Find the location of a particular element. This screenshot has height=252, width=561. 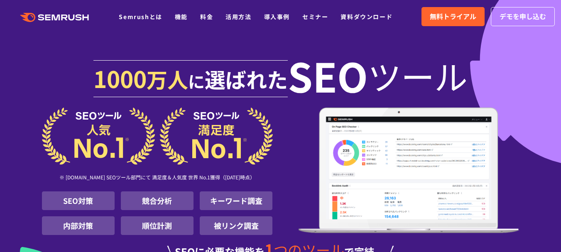

span: に is located at coordinates (197, 81).